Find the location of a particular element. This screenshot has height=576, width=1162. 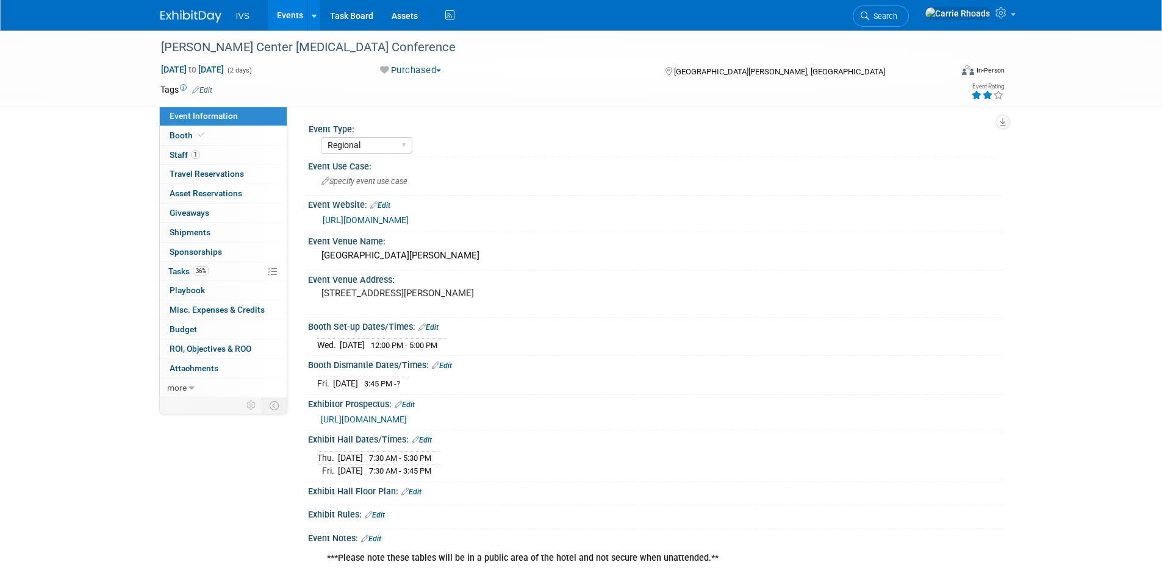

img: Format-Inperson.png is located at coordinates (968, 70).